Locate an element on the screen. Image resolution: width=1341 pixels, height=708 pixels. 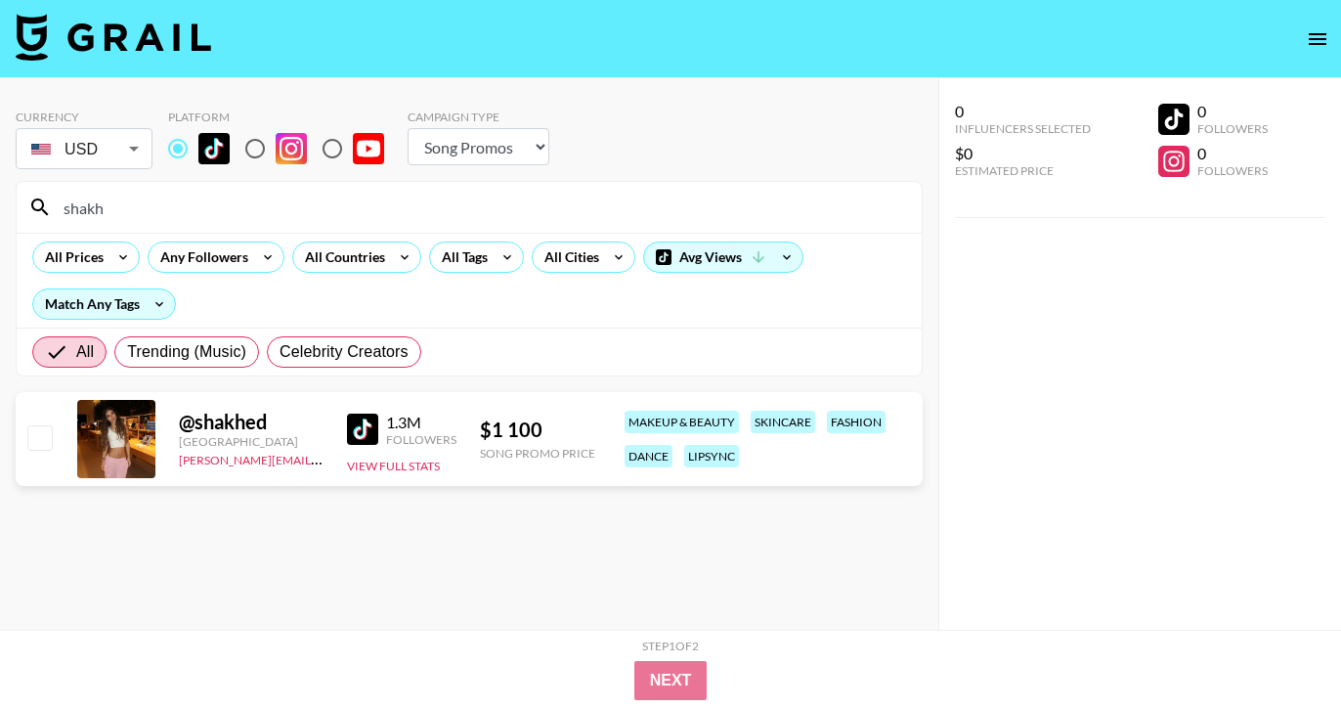
div: lipsync is located at coordinates (712, 456).